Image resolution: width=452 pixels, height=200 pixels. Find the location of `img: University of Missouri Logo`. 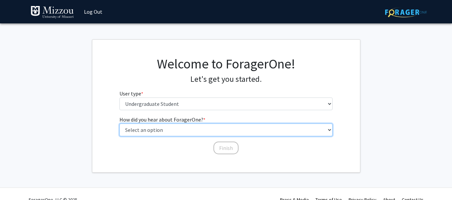

img: University of Missouri Logo is located at coordinates (52, 12).